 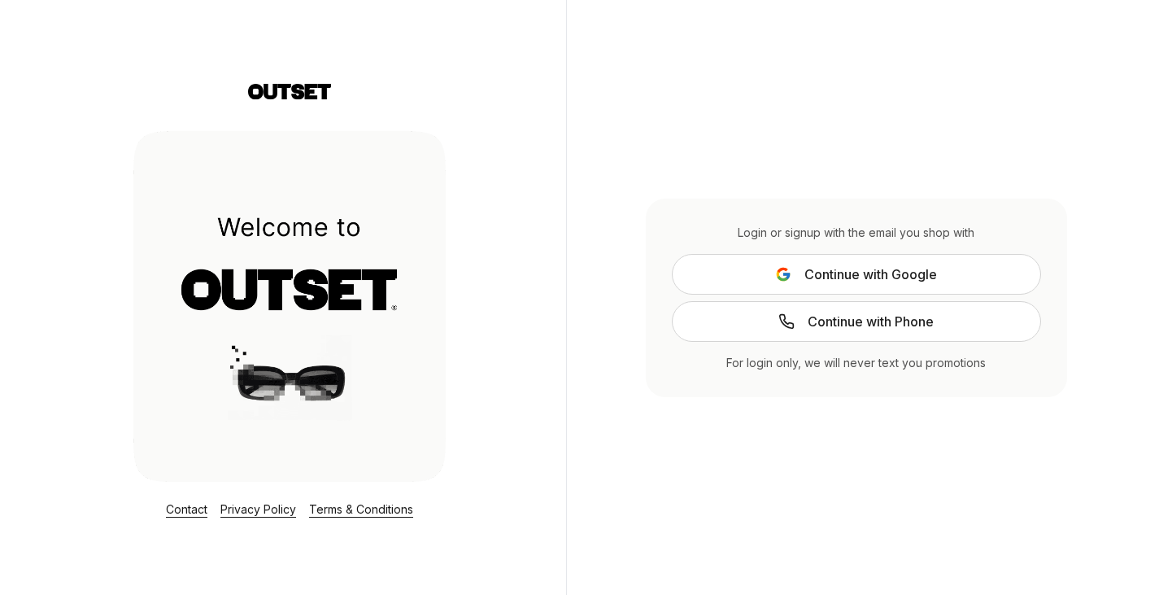 What do you see at coordinates (857, 321) in the screenshot?
I see `a: Continue with Phone` at bounding box center [857, 321].